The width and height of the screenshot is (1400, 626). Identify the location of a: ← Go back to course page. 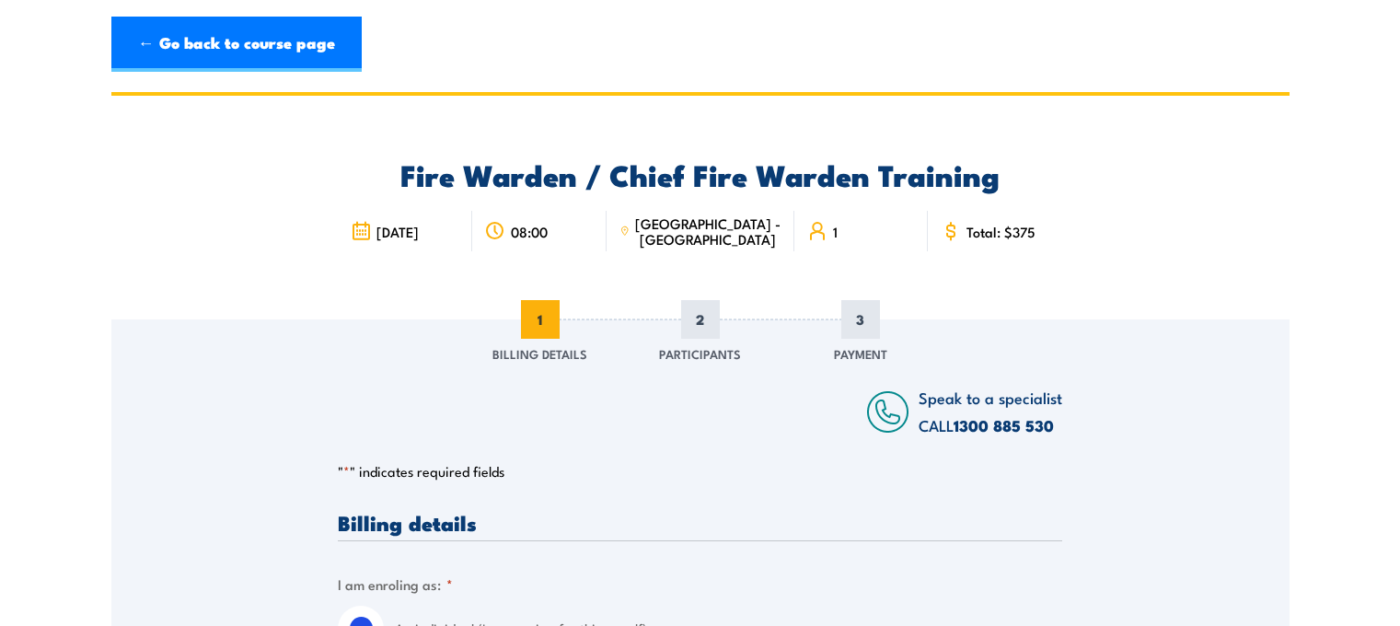
(237, 44).